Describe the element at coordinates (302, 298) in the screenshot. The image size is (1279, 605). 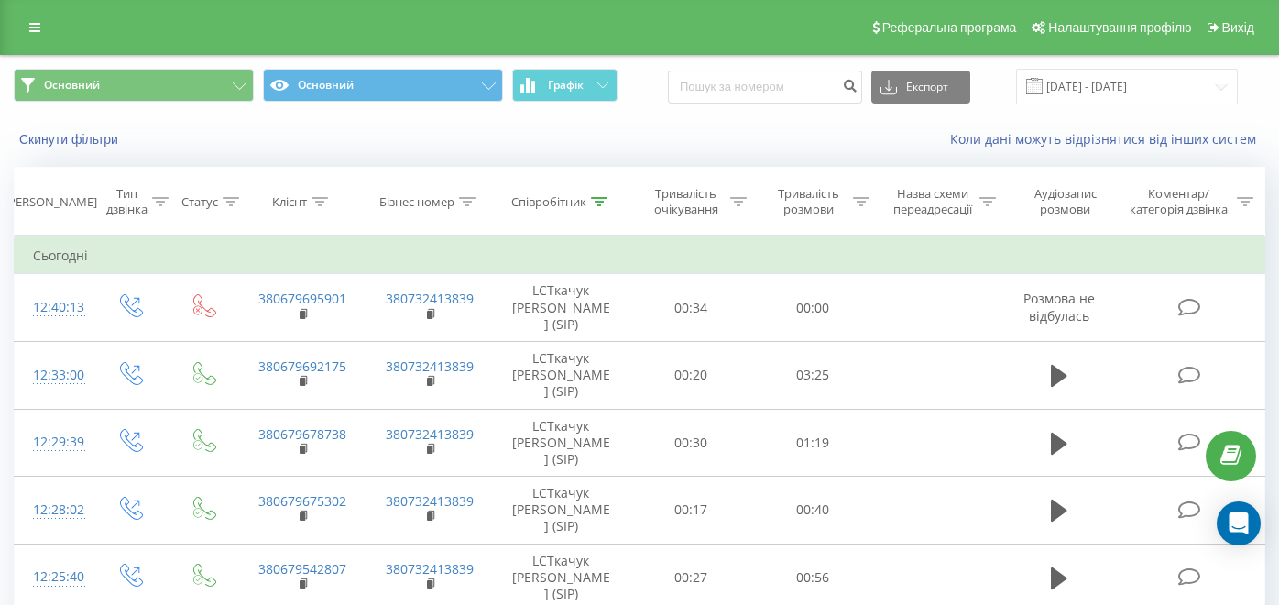
I see `a: 380679695901` at that location.